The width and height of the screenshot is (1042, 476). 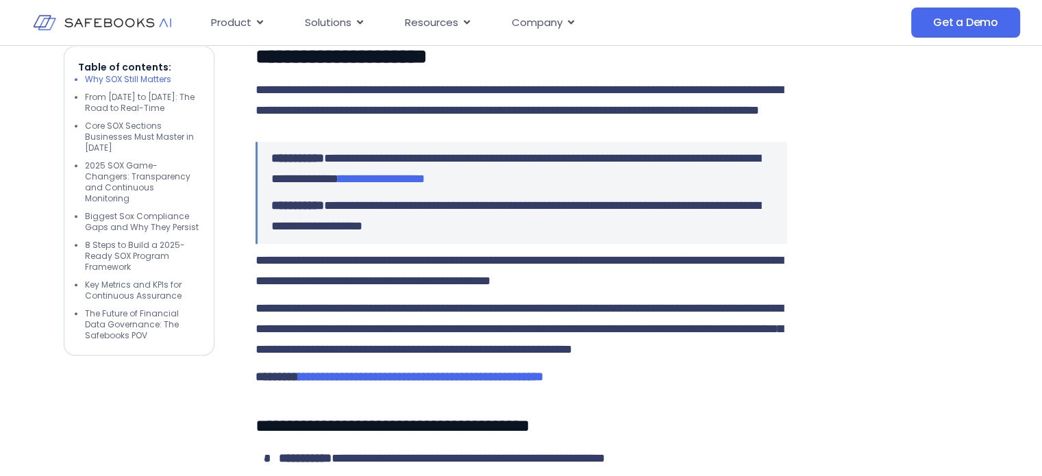 I want to click on span: Company, so click(x=537, y=23).